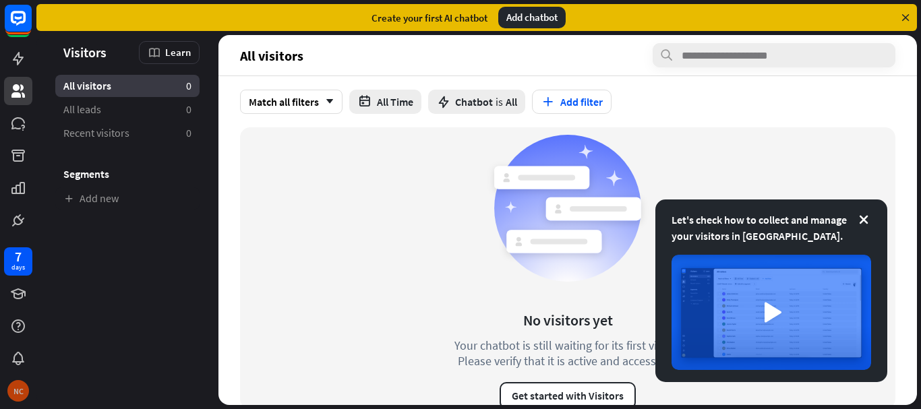 The image size is (921, 409). Describe the element at coordinates (18, 262) in the screenshot. I see `a: 7 days` at that location.